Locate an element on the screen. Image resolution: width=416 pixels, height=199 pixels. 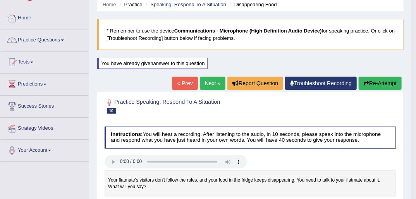
a: Next » is located at coordinates (212, 83).